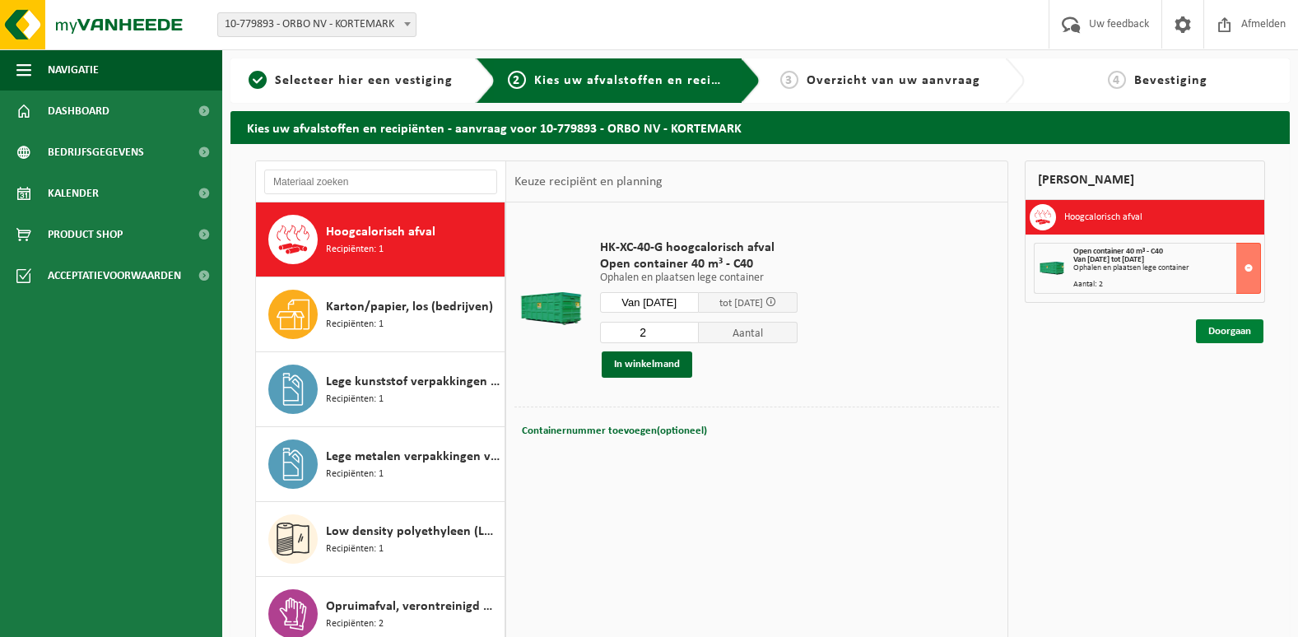  What do you see at coordinates (893, 81) in the screenshot?
I see `span: Overzicht van uw aanvraag` at bounding box center [893, 81].